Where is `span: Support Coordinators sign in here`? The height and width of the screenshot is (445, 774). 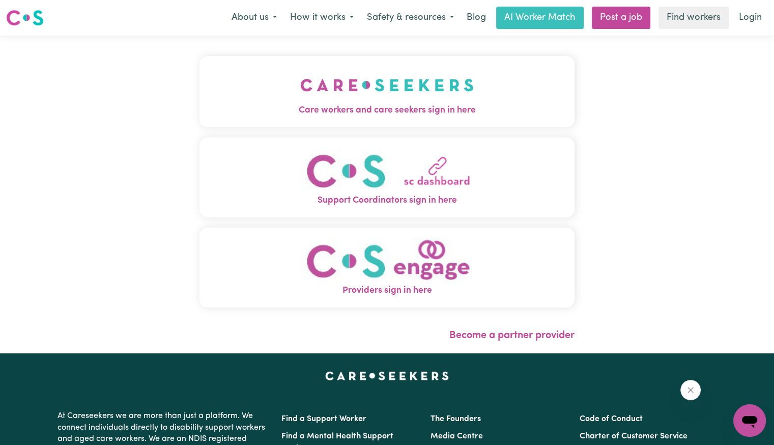 span: Support Coordinators sign in here is located at coordinates (387, 201).